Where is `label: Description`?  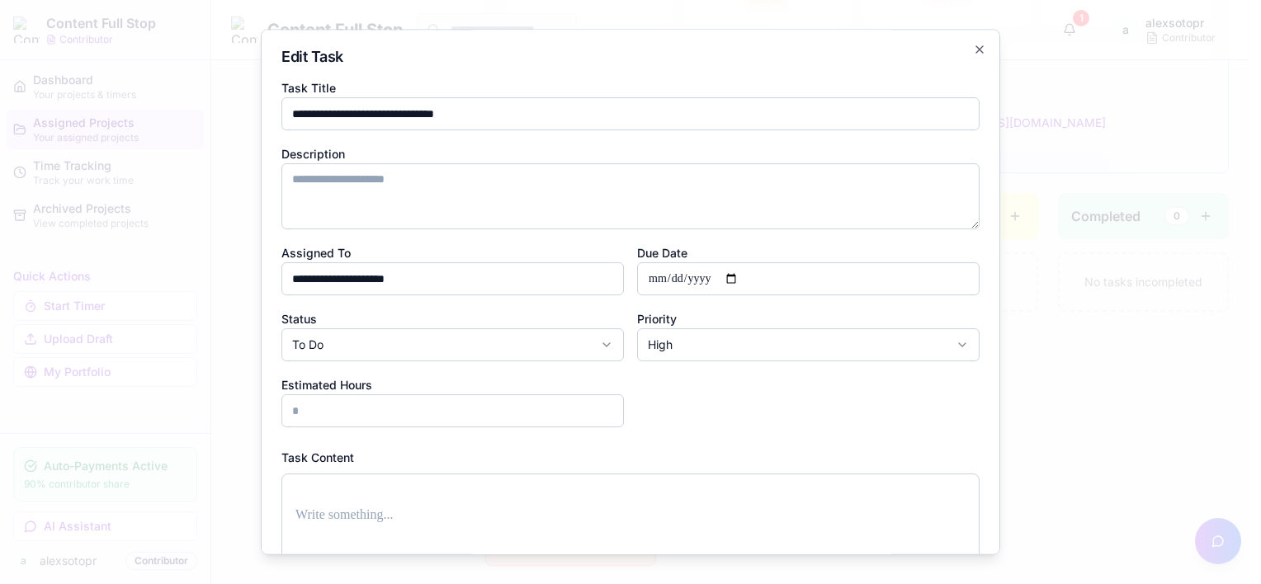
label: Description is located at coordinates (313, 153).